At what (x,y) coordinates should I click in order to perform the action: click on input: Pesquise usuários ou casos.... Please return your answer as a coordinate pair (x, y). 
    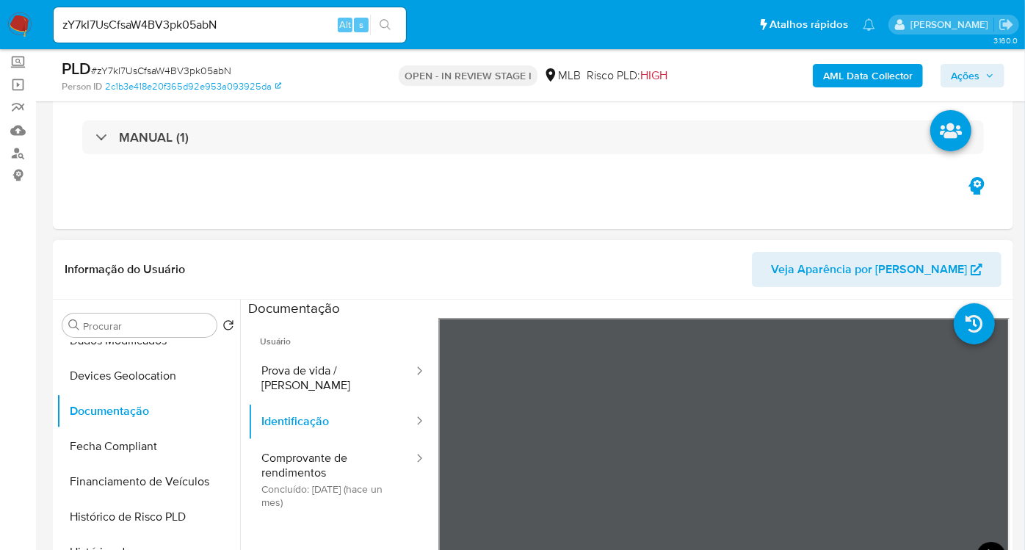
    Looking at the image, I should click on (230, 25).